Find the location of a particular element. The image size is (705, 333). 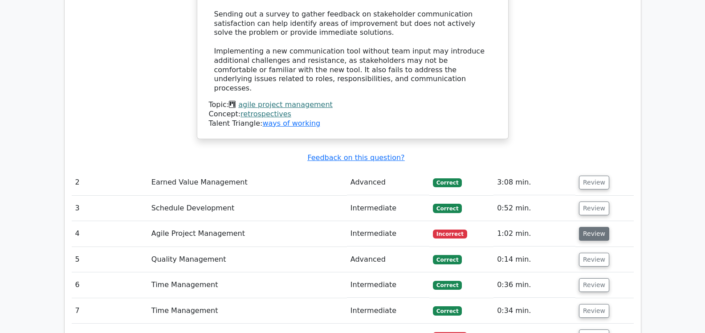

td: 1:02 min. is located at coordinates (534, 233).